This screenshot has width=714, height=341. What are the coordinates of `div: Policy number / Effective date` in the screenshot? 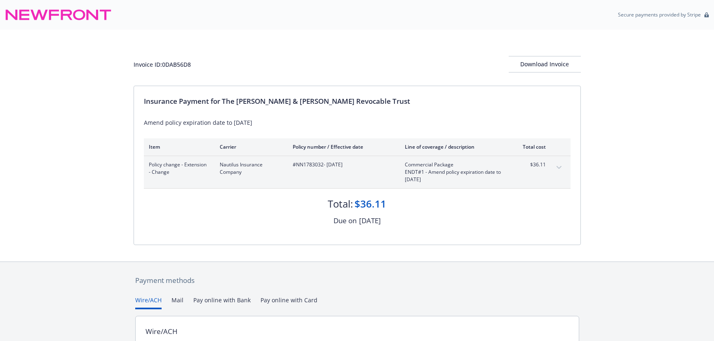 It's located at (342, 147).